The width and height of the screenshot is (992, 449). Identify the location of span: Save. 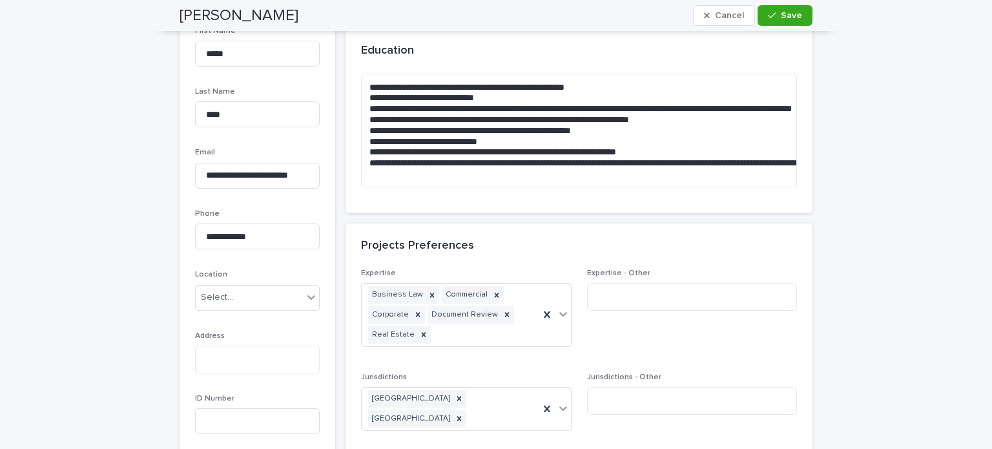
(791, 15).